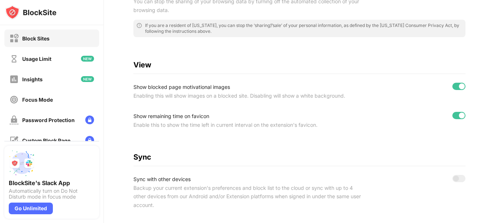 The image size is (495, 223). Describe the element at coordinates (49, 120) in the screenshot. I see `div: Password Protection` at that location.